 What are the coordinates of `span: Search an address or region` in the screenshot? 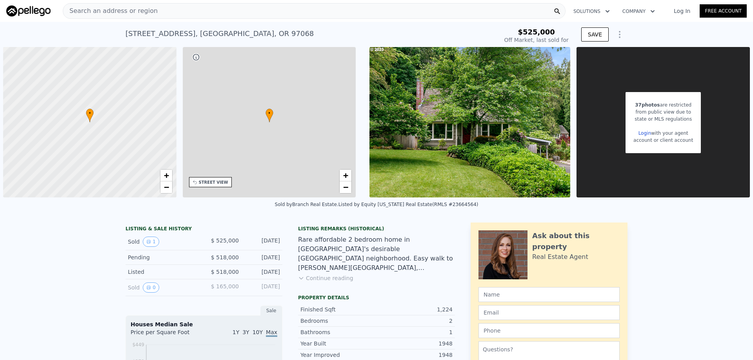 It's located at (110, 11).